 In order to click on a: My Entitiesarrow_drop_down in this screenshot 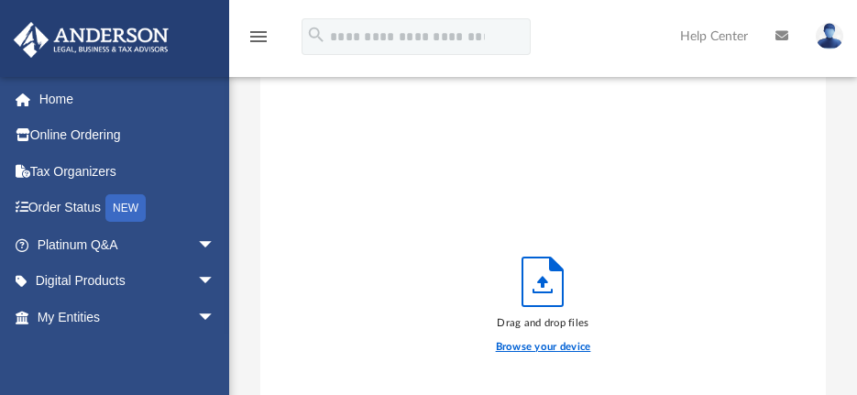, I will do `click(127, 317)`.